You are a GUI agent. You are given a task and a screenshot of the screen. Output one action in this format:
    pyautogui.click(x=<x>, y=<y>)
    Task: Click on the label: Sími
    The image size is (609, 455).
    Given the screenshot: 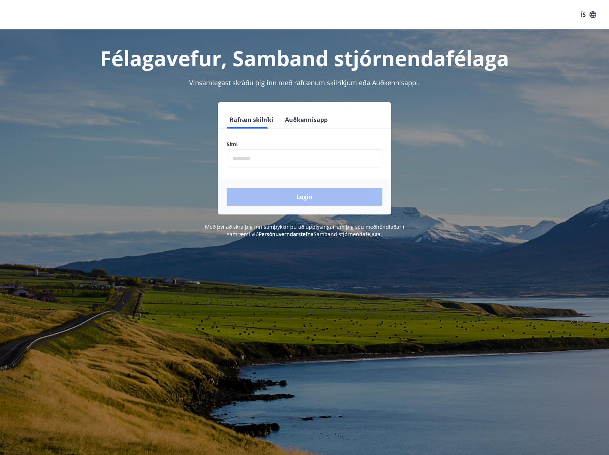 What is the action you would take?
    pyautogui.click(x=304, y=144)
    